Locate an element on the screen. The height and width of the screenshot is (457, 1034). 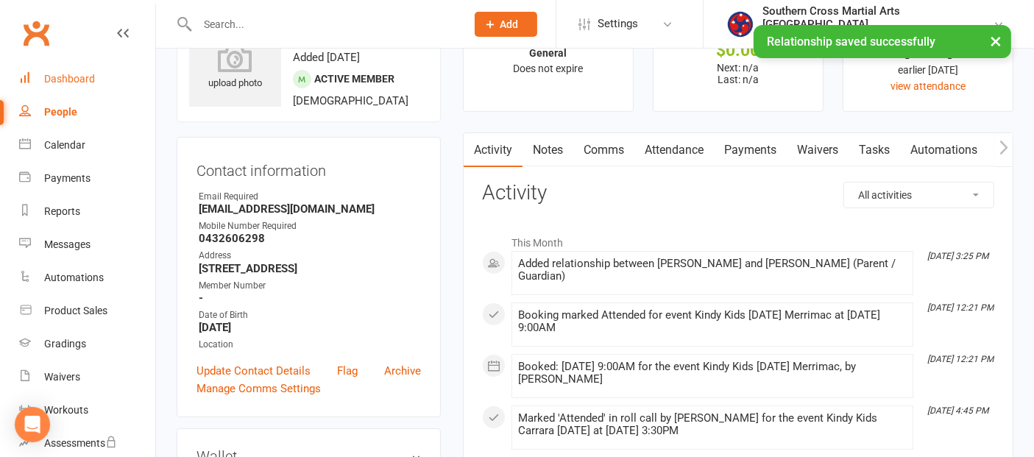
strong: 0432606298 is located at coordinates (310, 238).